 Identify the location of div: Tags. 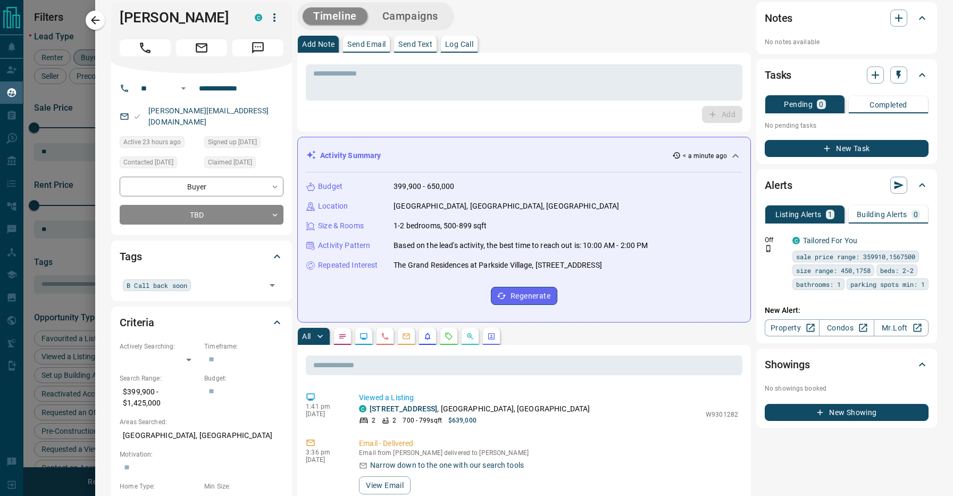
(202, 256).